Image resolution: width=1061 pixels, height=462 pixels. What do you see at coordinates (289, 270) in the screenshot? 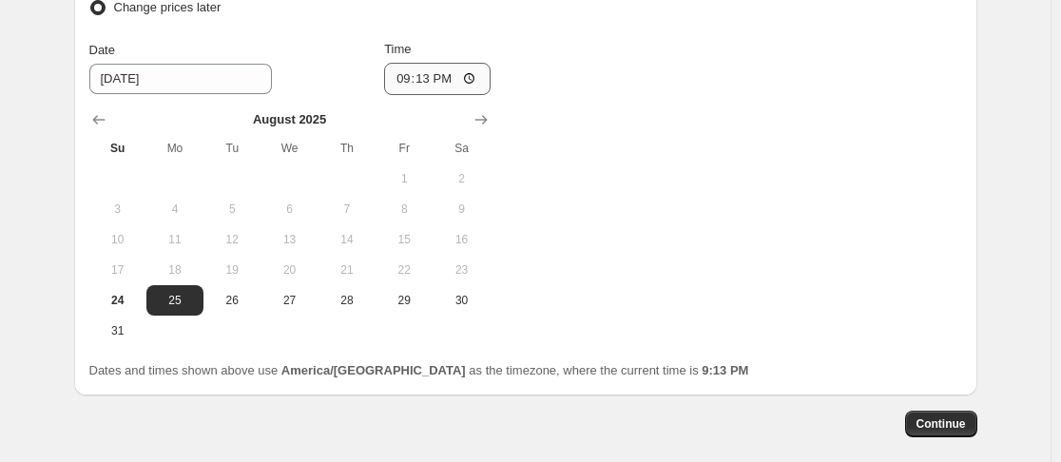
I see `button: Wednesday August 20 2025` at bounding box center [289, 270].